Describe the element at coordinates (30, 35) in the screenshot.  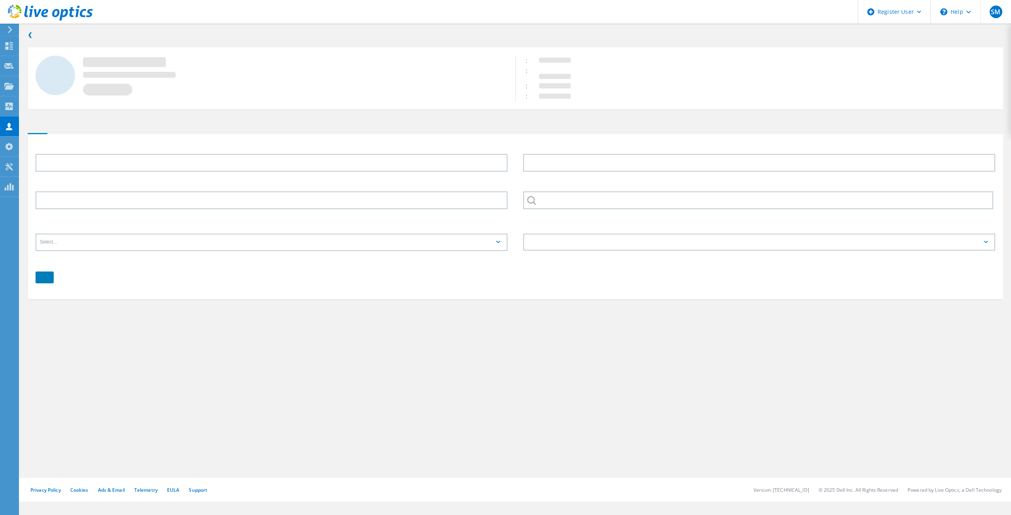
I see `a: Back to search` at that location.